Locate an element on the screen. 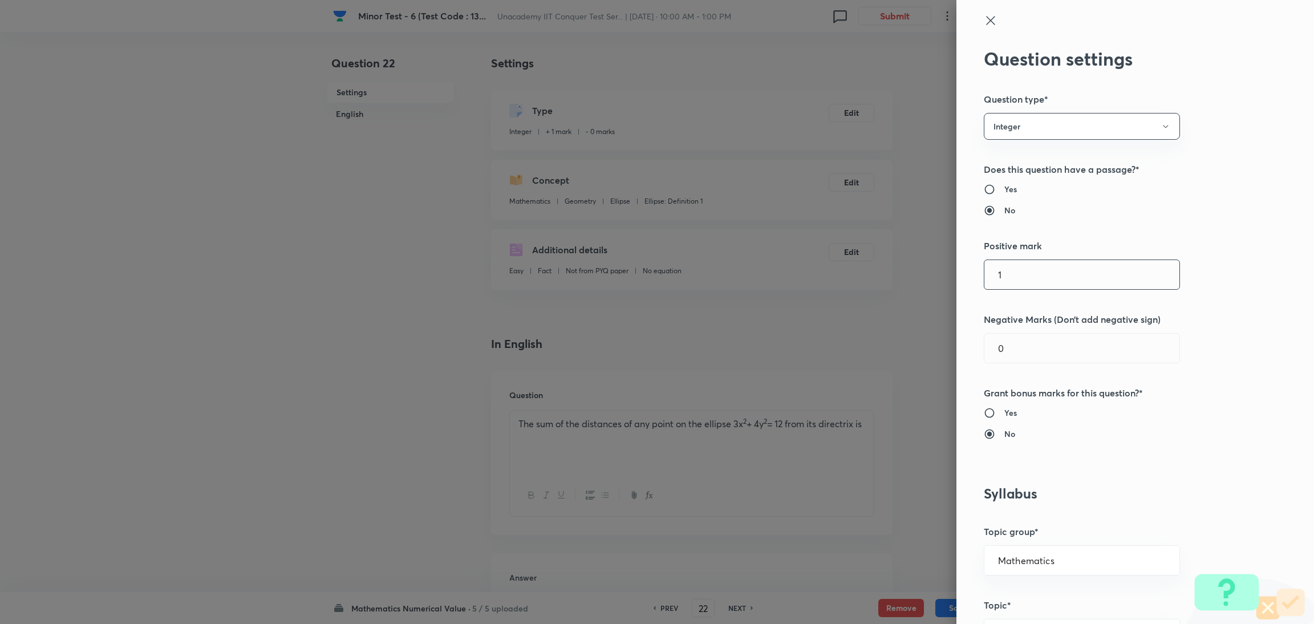 The height and width of the screenshot is (624, 1314). h5: Topic group* is located at coordinates (1116, 532).